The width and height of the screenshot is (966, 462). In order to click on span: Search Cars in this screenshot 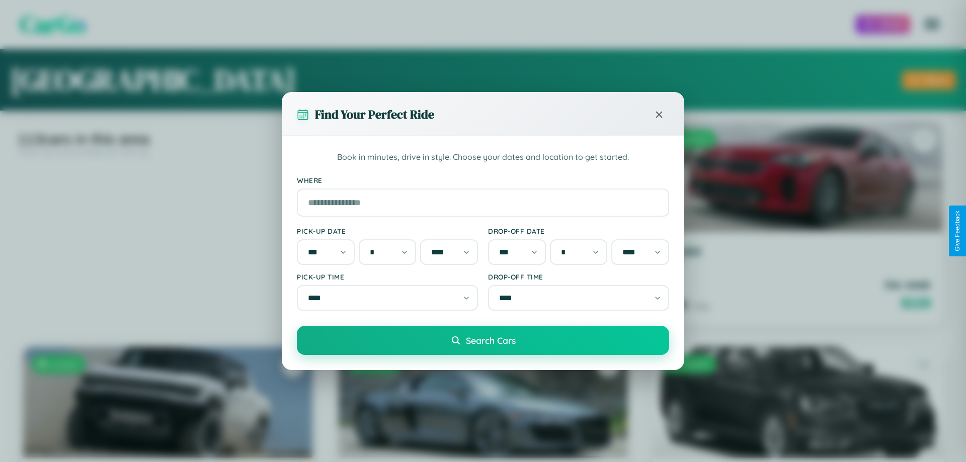, I will do `click(490, 341)`.